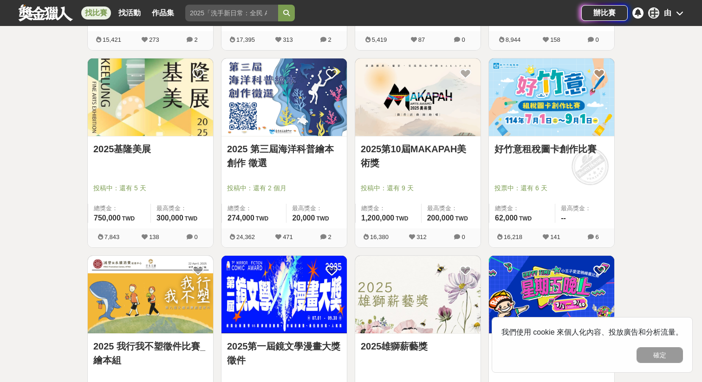 Image resolution: width=702 pixels, height=382 pixels. I want to click on span: 471, so click(288, 237).